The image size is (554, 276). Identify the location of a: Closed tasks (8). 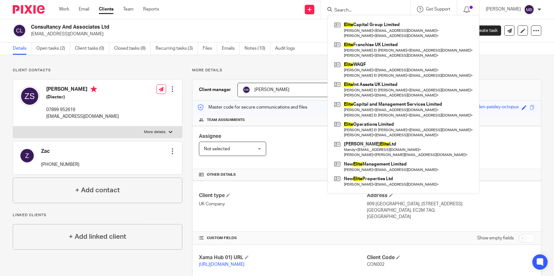
(132, 48).